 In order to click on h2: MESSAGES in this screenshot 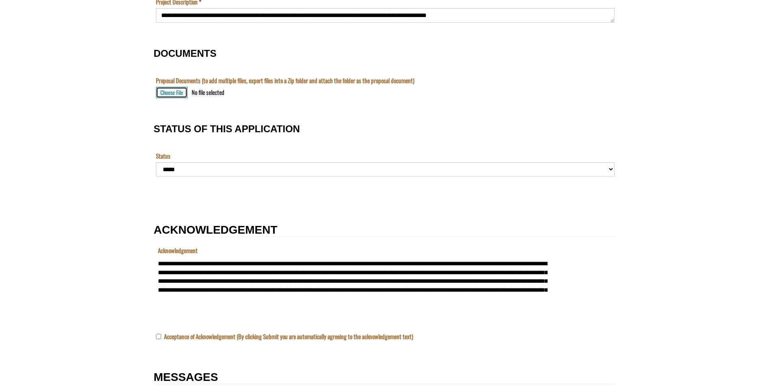, I will do `click(385, 378)`.